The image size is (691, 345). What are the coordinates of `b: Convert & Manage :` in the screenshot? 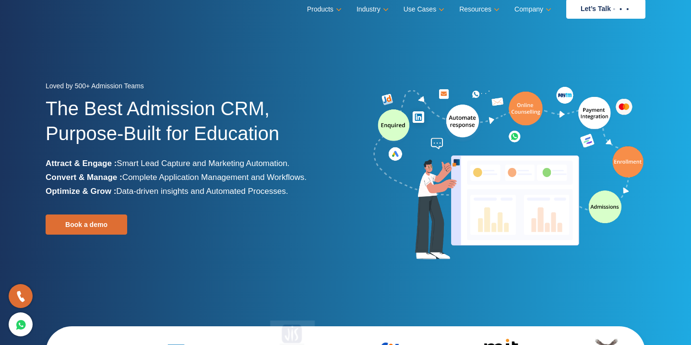 It's located at (84, 177).